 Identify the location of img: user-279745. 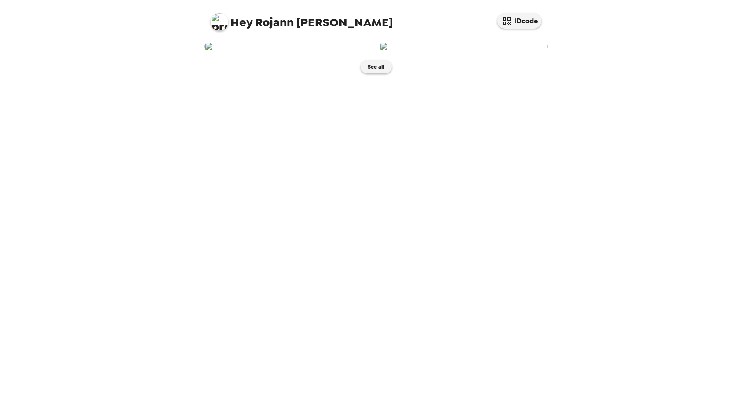
(289, 47).